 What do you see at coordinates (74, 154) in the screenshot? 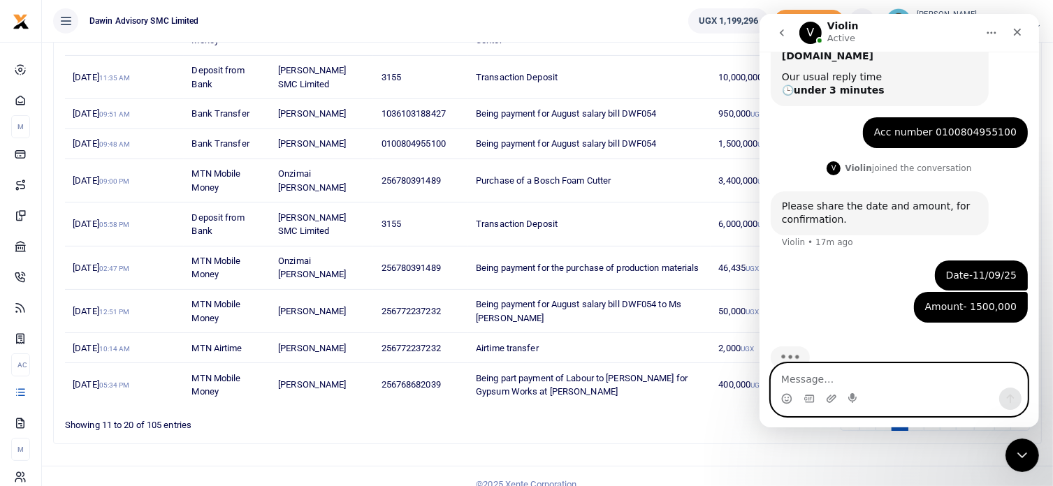
I see `div: Profile image for Violin` at bounding box center [74, 154].